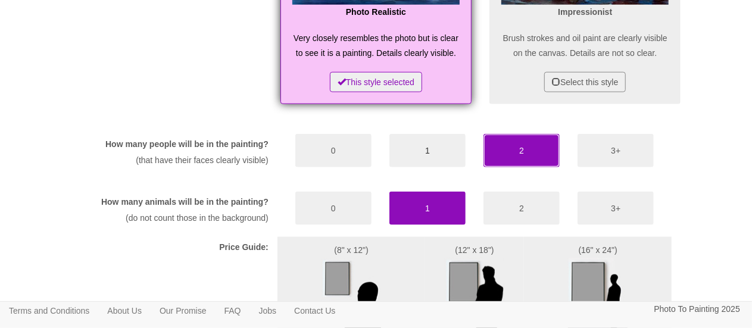 The image size is (752, 328). What do you see at coordinates (183, 311) in the screenshot?
I see `a: Our Promise` at bounding box center [183, 311].